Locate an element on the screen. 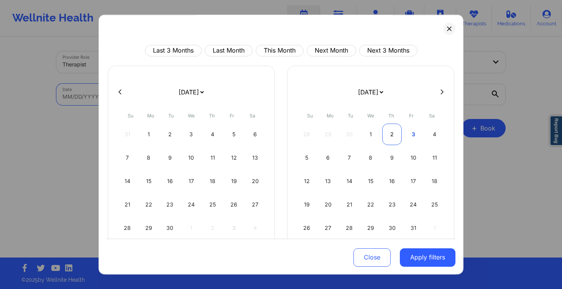 Image resolution: width=562 pixels, height=289 pixels. div: Fri Sep 26 2025 is located at coordinates (234, 204).